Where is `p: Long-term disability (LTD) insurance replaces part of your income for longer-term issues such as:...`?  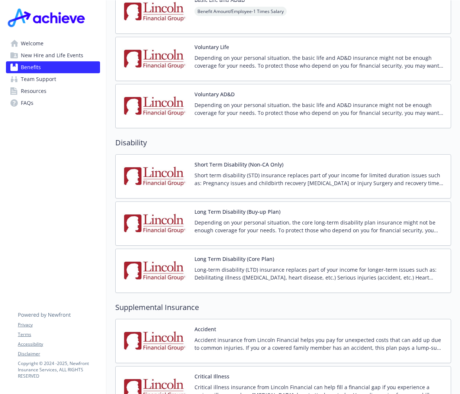
p: Long-term disability (LTD) insurance replaces part of your income for longer-term issues such as:... is located at coordinates (320, 274).